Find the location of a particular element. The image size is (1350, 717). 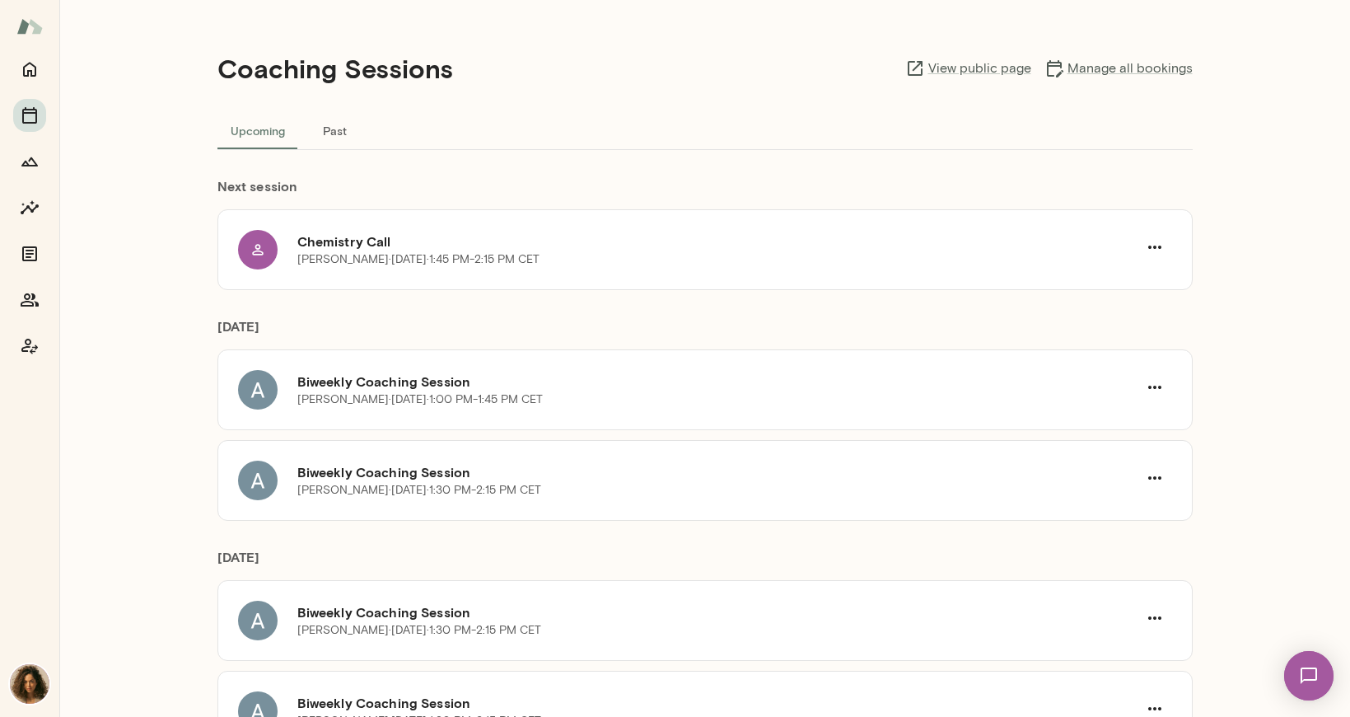

button: Home is located at coordinates (30, 69).